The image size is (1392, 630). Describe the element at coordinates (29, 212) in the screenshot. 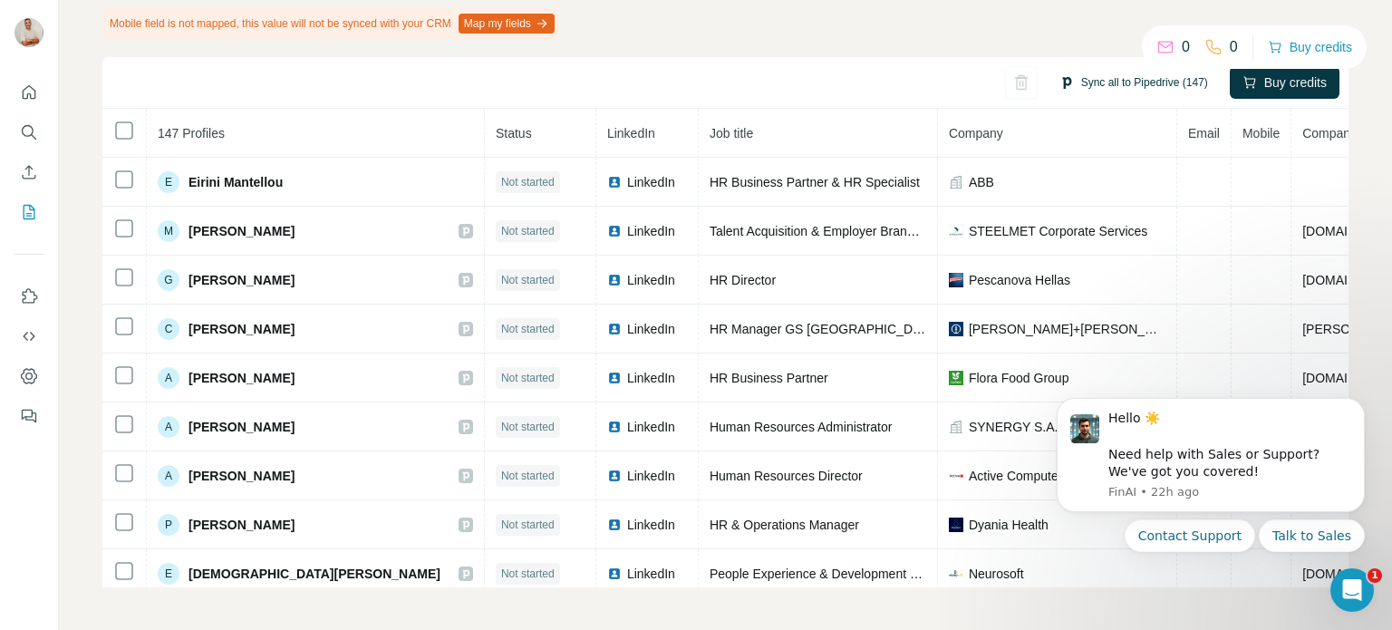

I see `button: My lists` at that location.